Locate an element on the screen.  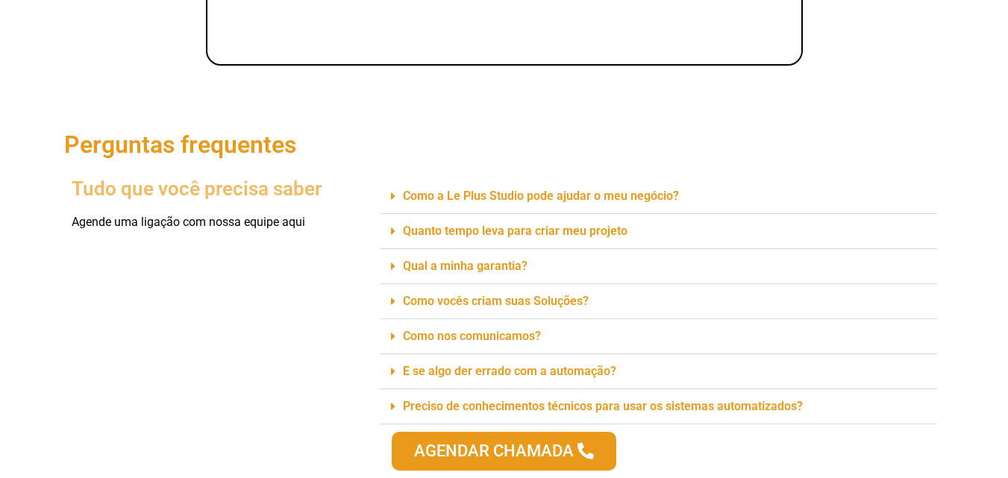
a: E se algo der errado com a automação? is located at coordinates (509, 371).